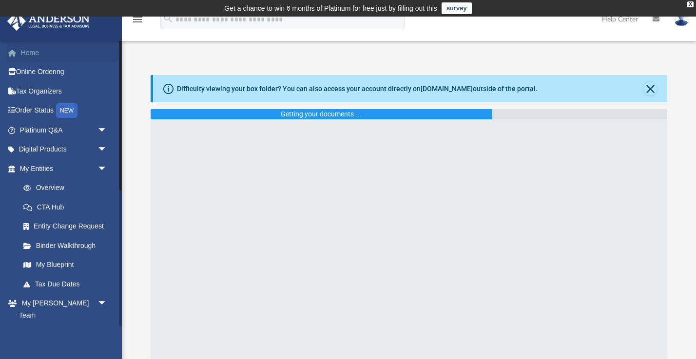 This screenshot has width=696, height=359. What do you see at coordinates (68, 284) in the screenshot?
I see `a: Tax Due Dates` at bounding box center [68, 284].